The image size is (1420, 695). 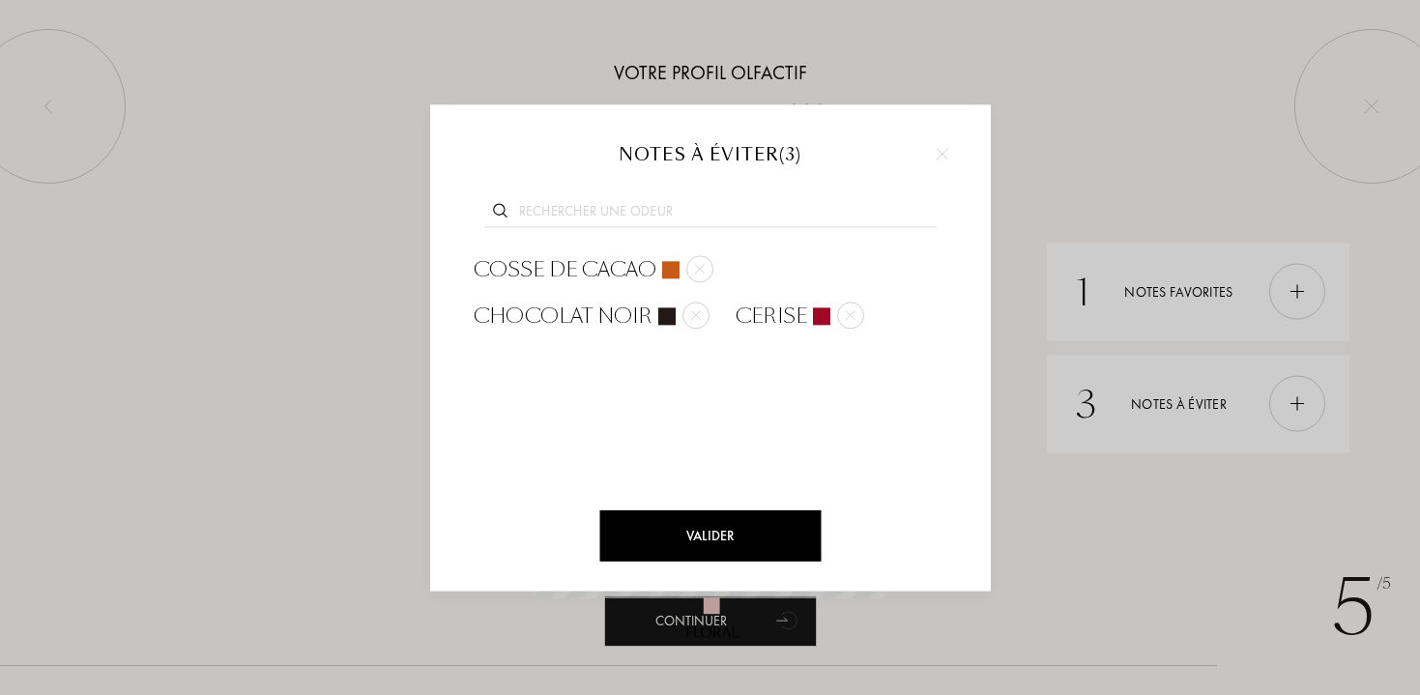 What do you see at coordinates (500, 211) in the screenshot?
I see `img: search_icn.svg` at bounding box center [500, 211].